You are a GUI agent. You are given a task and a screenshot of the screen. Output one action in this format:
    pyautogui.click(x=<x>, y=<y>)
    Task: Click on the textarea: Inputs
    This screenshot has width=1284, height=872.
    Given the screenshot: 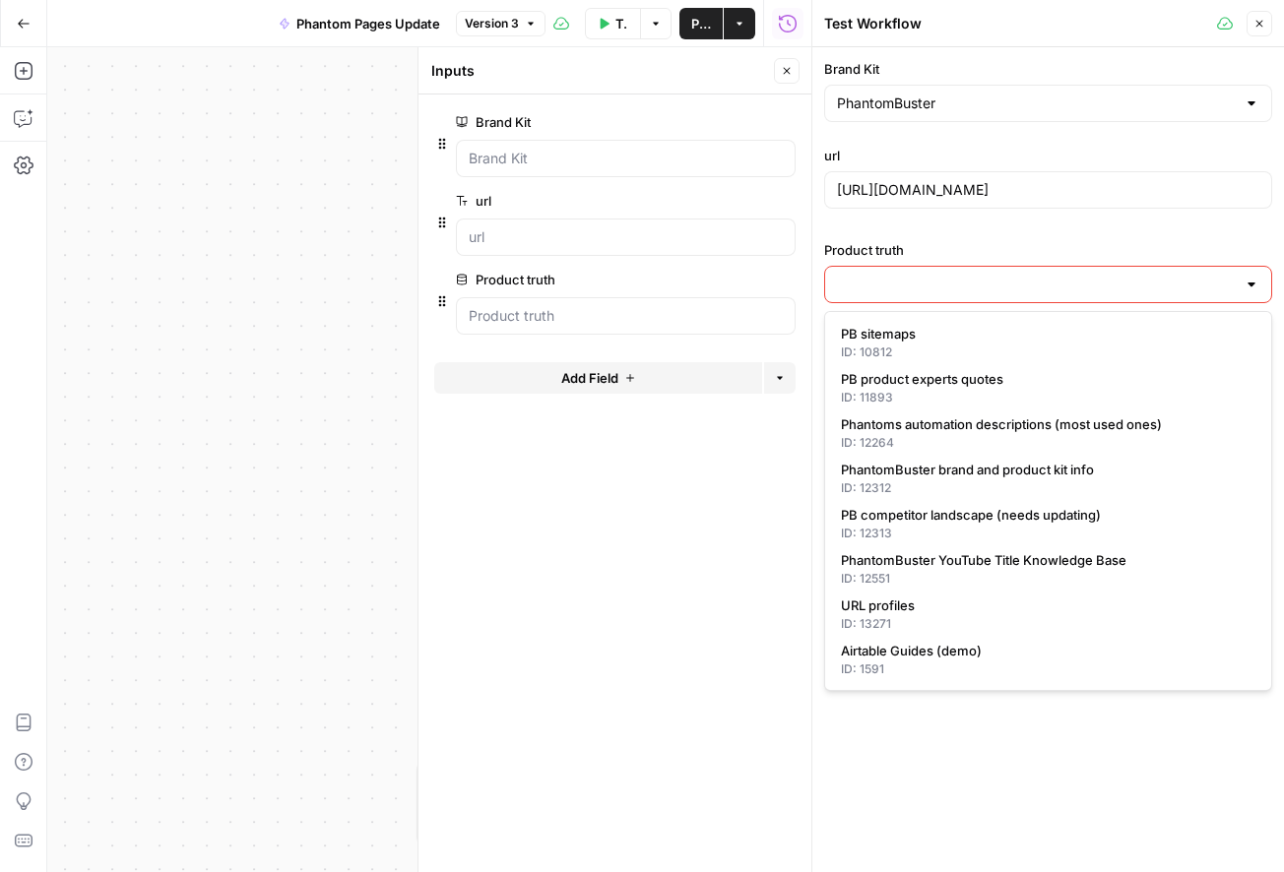 What is the action you would take?
    pyautogui.click(x=453, y=71)
    